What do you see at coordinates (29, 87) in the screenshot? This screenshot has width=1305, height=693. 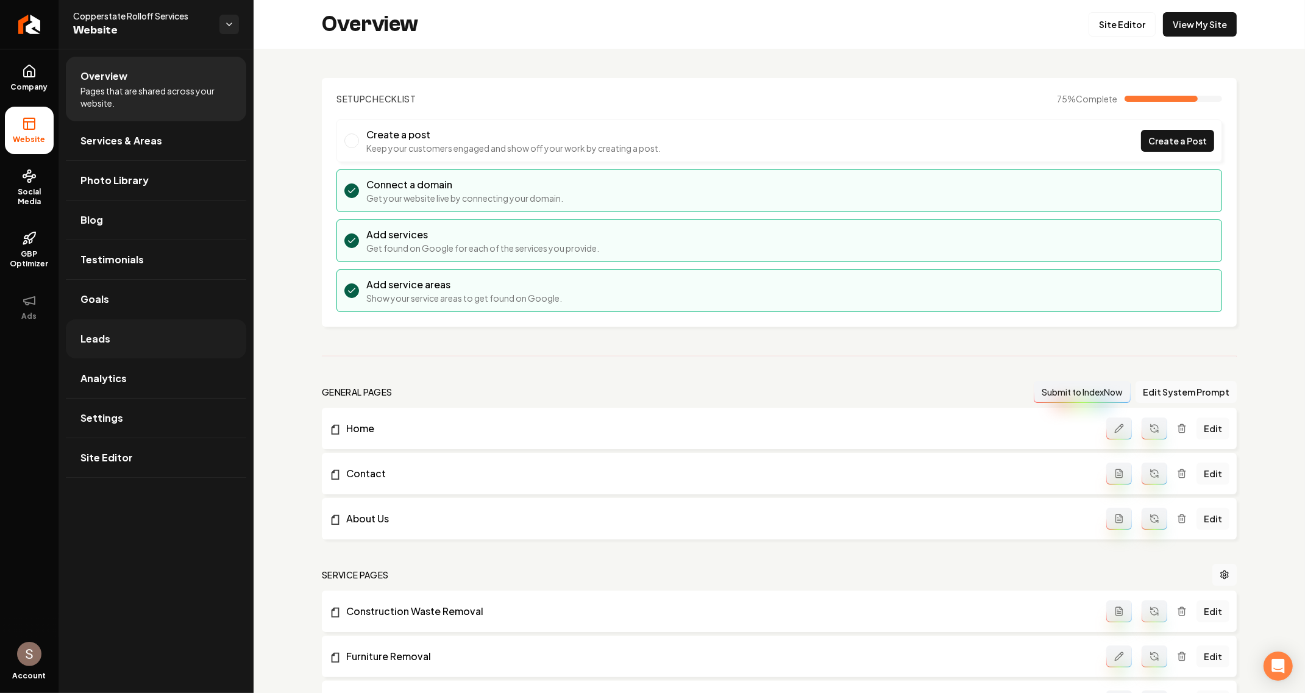 I see `span: Company` at bounding box center [29, 87].